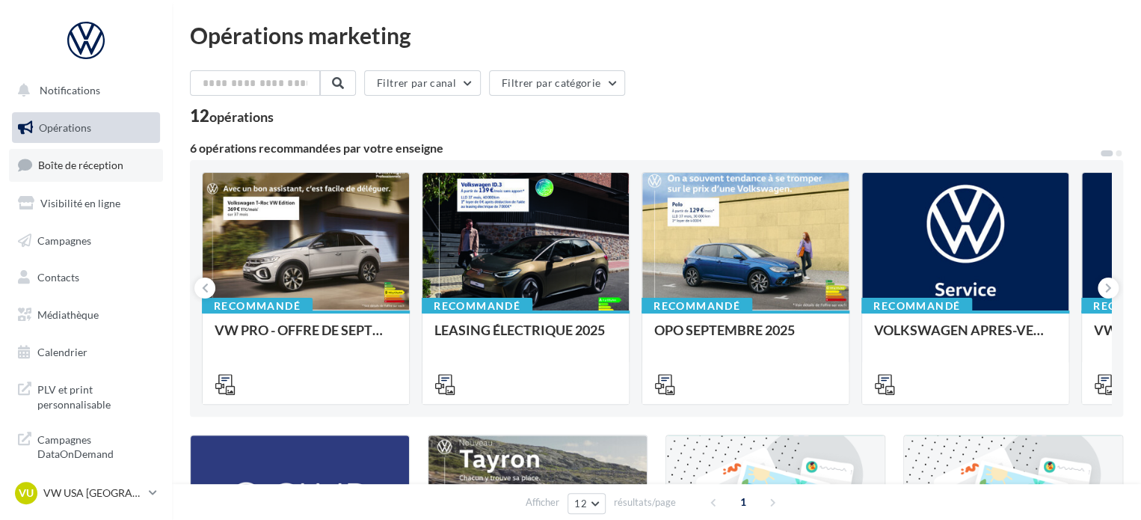 This screenshot has width=1141, height=520. I want to click on span: Contacts, so click(58, 277).